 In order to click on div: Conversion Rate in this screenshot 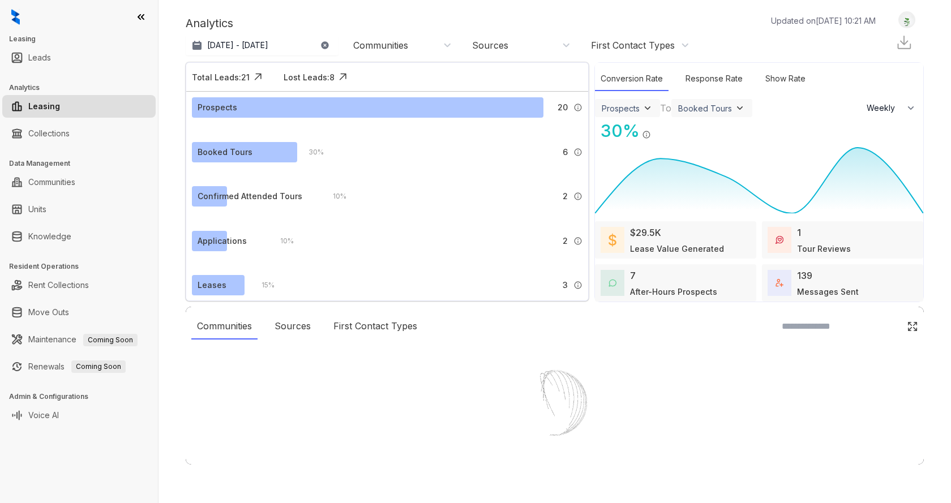, I will do `click(632, 79)`.